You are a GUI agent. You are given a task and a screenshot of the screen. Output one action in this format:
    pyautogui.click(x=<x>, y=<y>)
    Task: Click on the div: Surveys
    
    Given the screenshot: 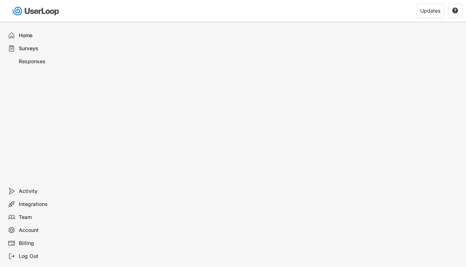 What is the action you would take?
    pyautogui.click(x=43, y=48)
    